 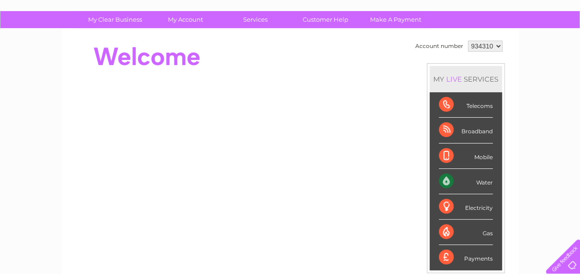 What do you see at coordinates (255, 19) in the screenshot?
I see `a: Services` at bounding box center [255, 19].